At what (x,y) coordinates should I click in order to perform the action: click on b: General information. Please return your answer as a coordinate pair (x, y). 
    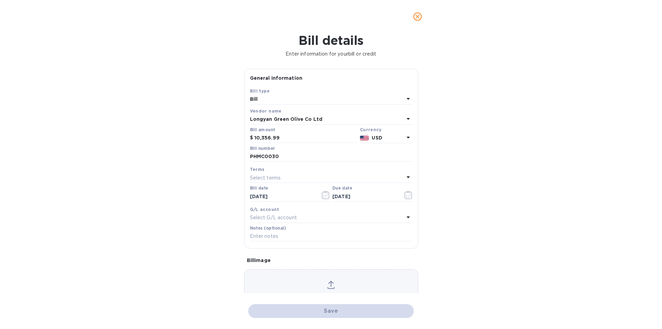
    Looking at the image, I should click on (276, 78).